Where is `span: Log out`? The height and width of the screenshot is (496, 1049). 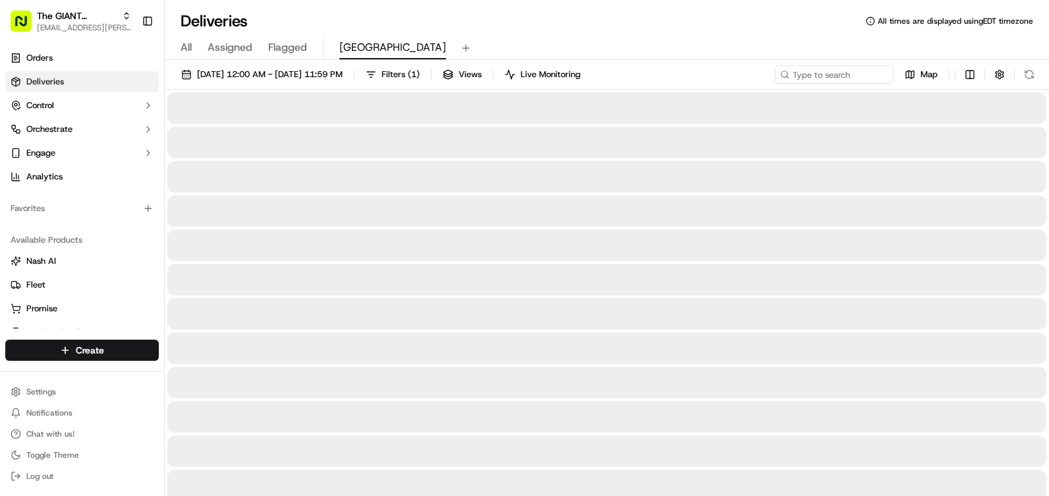
span: Log out is located at coordinates (40, 476).